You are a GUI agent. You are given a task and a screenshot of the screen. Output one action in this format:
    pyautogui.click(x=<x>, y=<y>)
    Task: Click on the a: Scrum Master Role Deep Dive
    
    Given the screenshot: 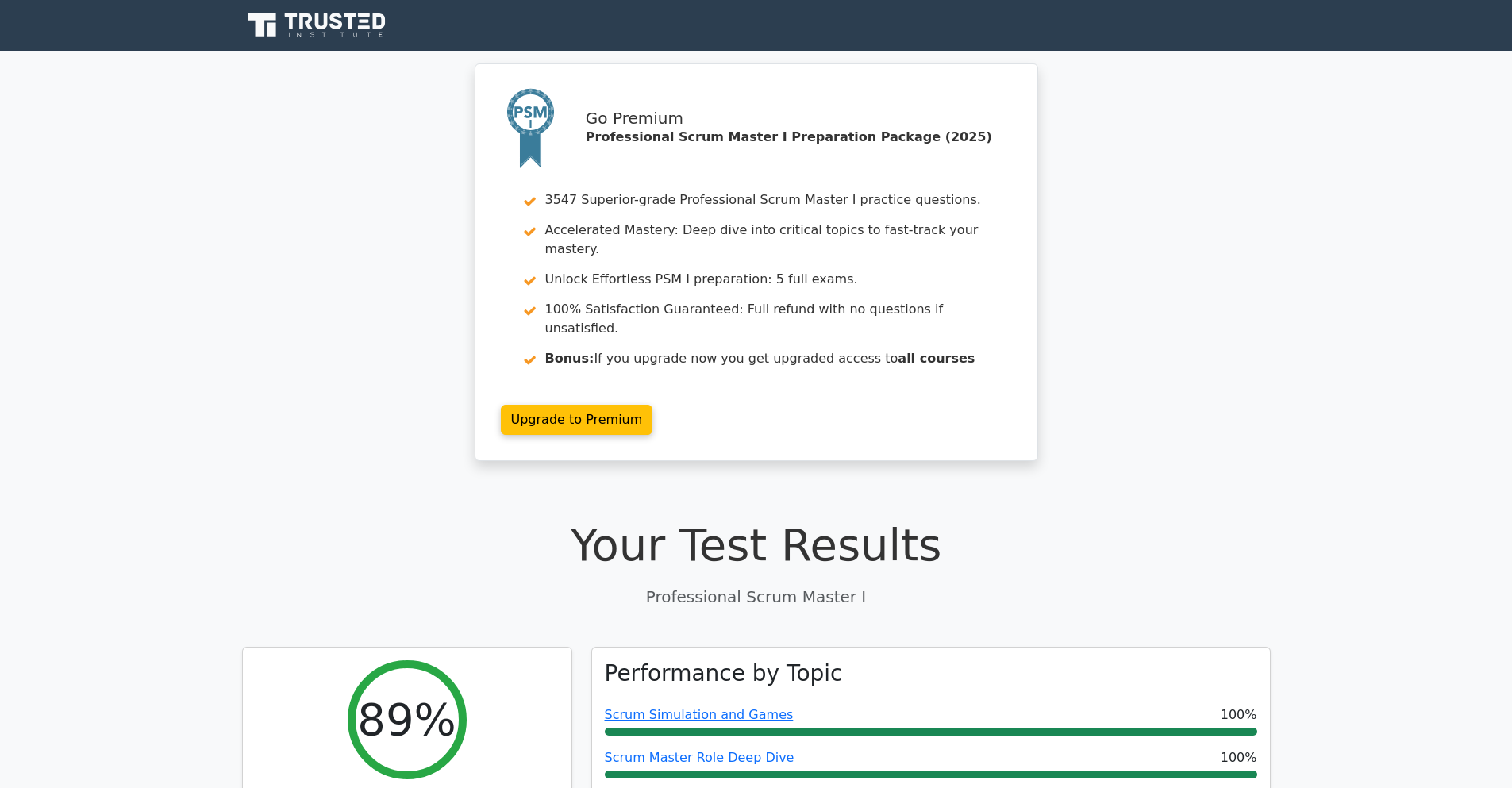 What is the action you would take?
    pyautogui.click(x=699, y=757)
    